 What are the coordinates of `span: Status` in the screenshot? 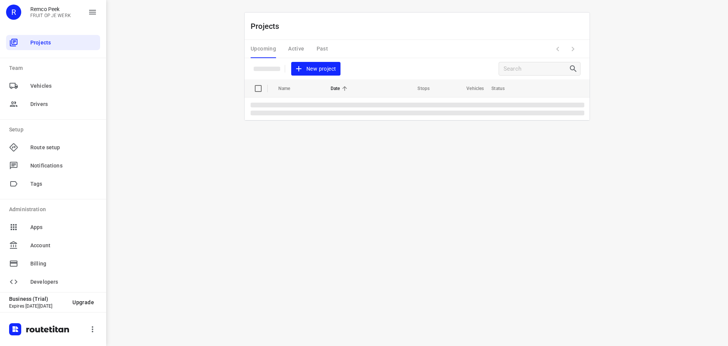 It's located at (503, 88).